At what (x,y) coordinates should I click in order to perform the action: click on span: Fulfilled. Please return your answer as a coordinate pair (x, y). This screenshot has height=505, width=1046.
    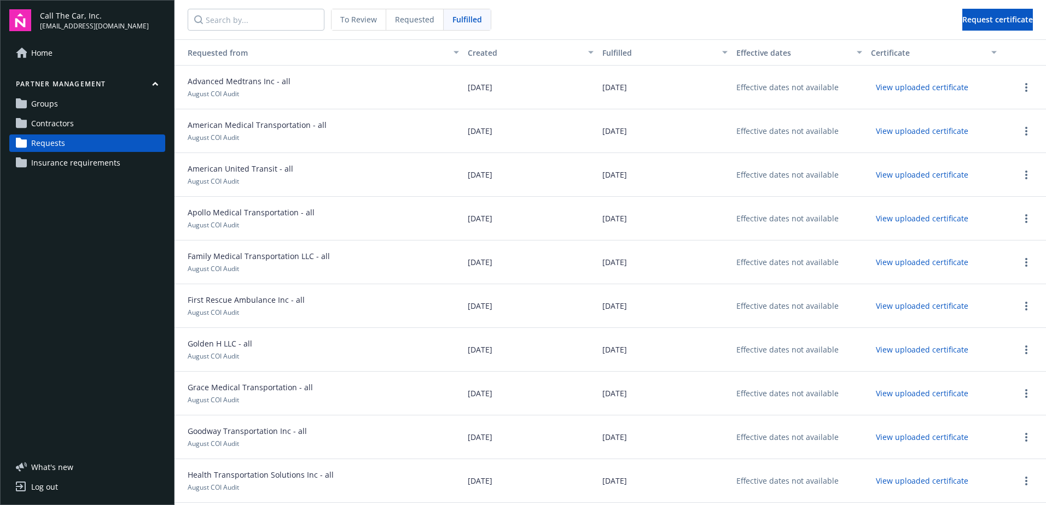
    Looking at the image, I should click on (467, 19).